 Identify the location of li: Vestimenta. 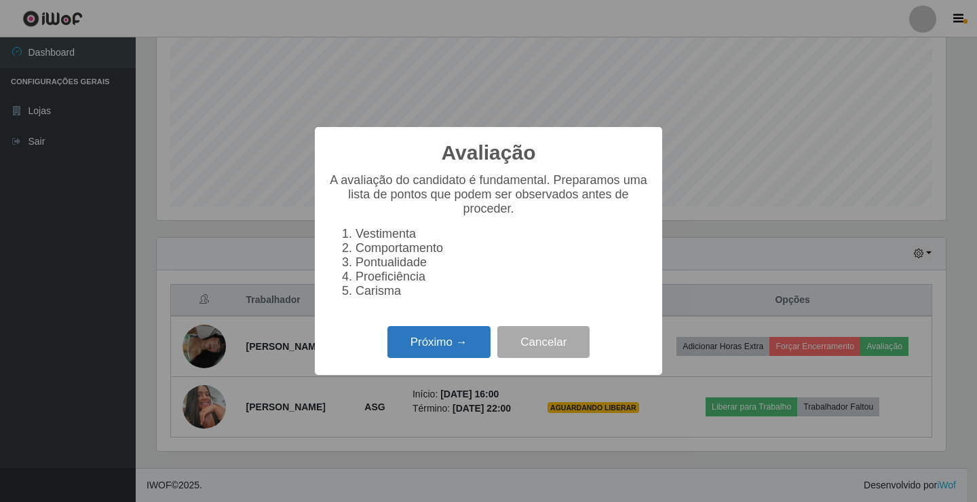
(502, 233).